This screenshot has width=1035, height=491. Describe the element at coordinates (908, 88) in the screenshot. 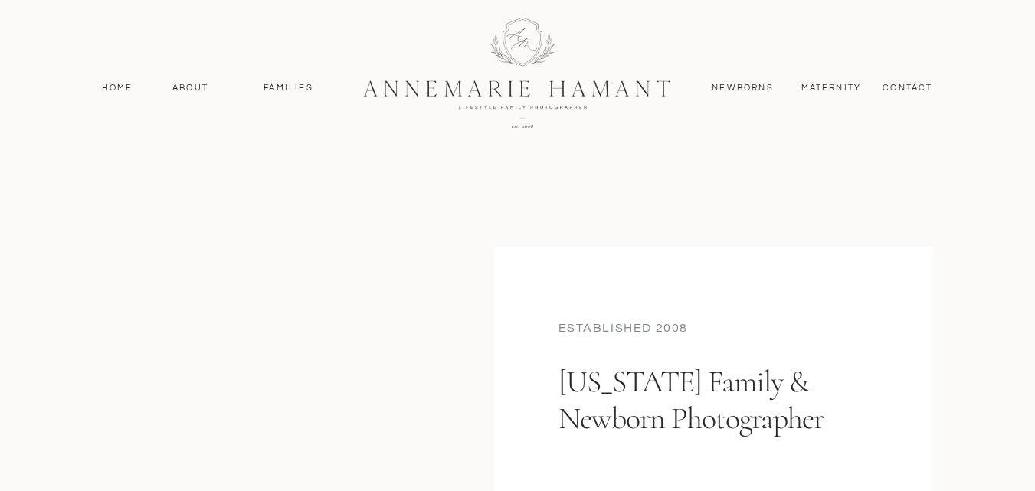

I see `a: contact` at that location.